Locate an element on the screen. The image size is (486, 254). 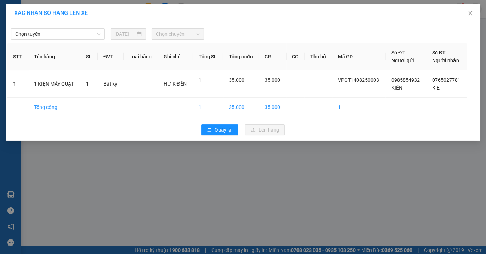
span: rollback is located at coordinates (209, 130).